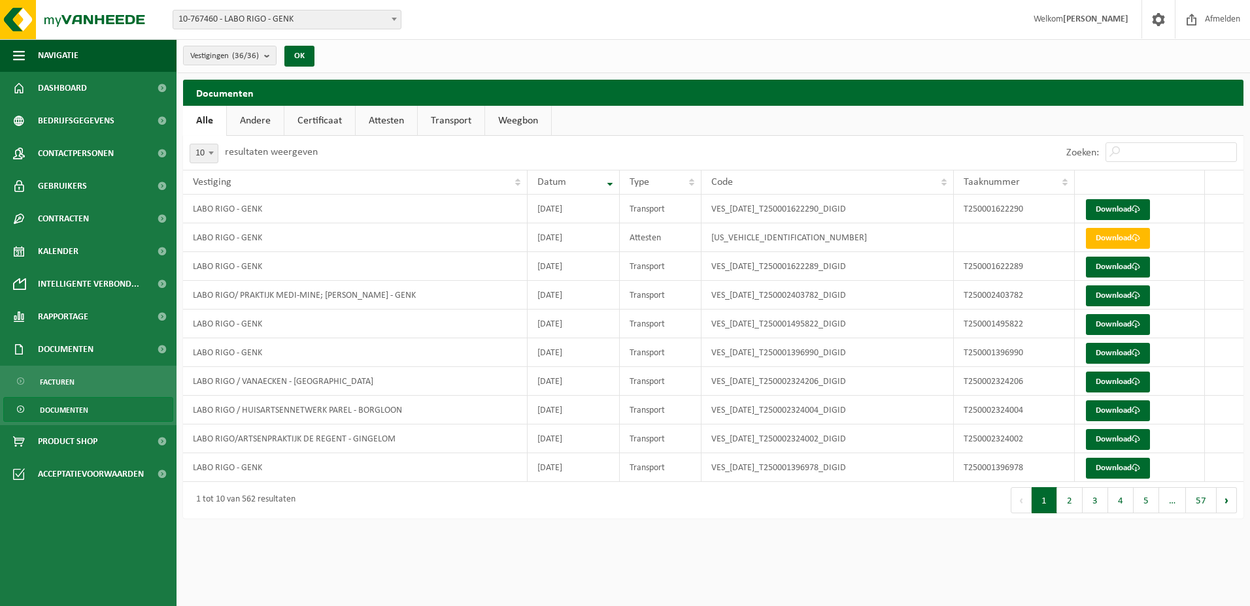 This screenshot has height=606, width=1250. Describe the element at coordinates (88, 382) in the screenshot. I see `a: Facturen` at that location.